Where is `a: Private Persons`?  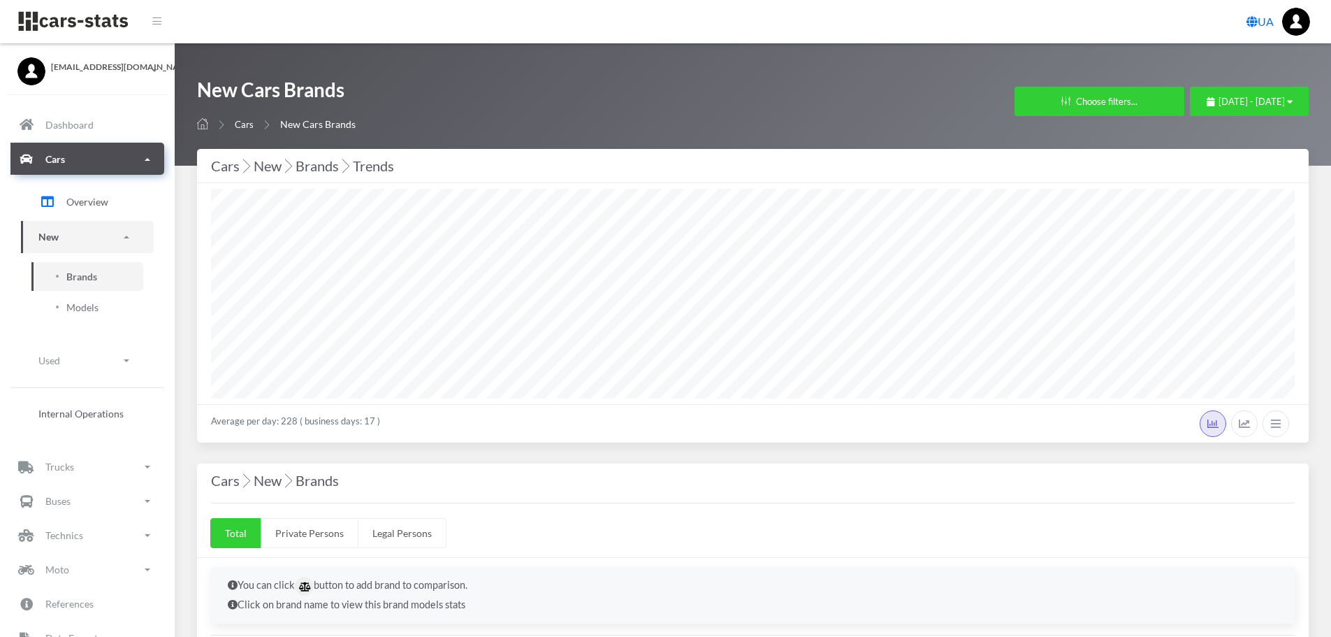 a: Private Persons is located at coordinates (310, 533).